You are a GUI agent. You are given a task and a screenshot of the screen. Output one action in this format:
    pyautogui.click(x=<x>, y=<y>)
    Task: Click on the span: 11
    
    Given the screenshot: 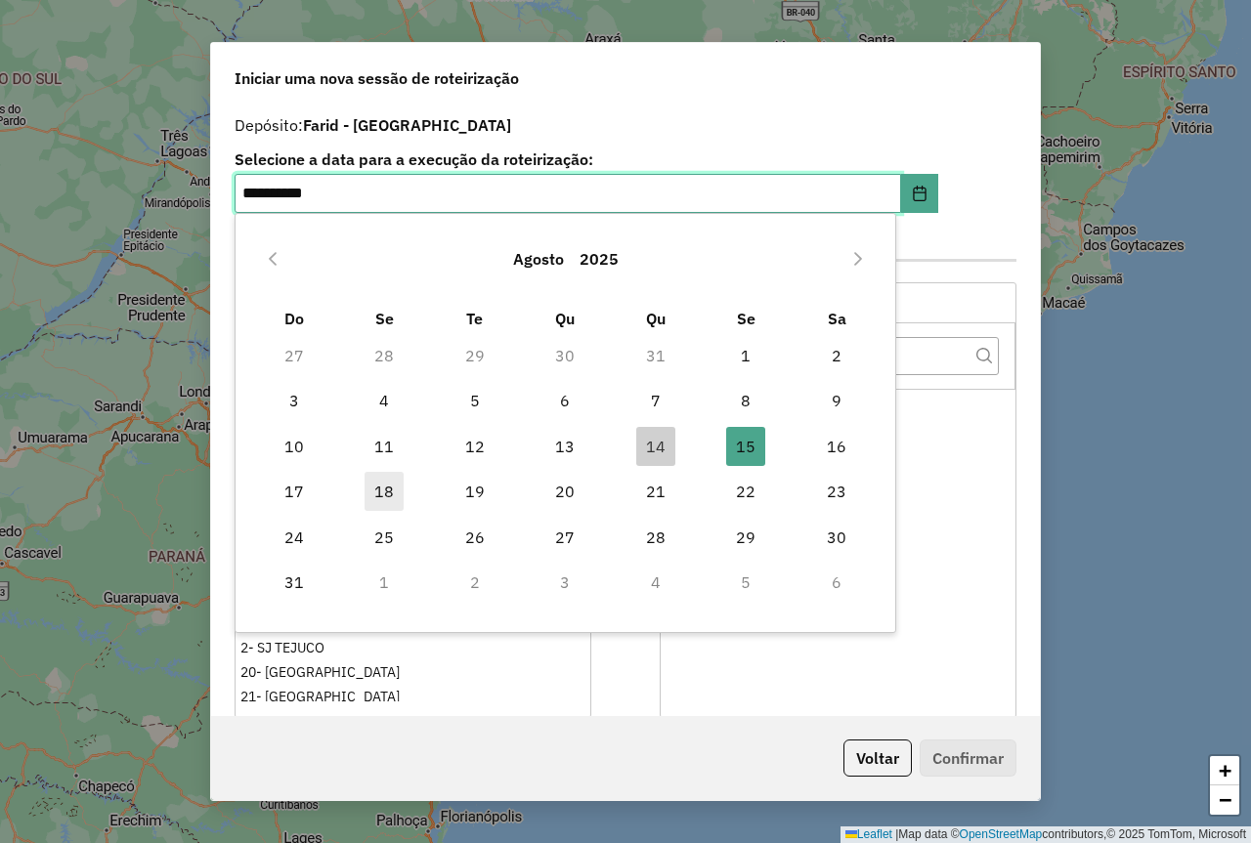 What is the action you would take?
    pyautogui.click(x=384, y=447)
    